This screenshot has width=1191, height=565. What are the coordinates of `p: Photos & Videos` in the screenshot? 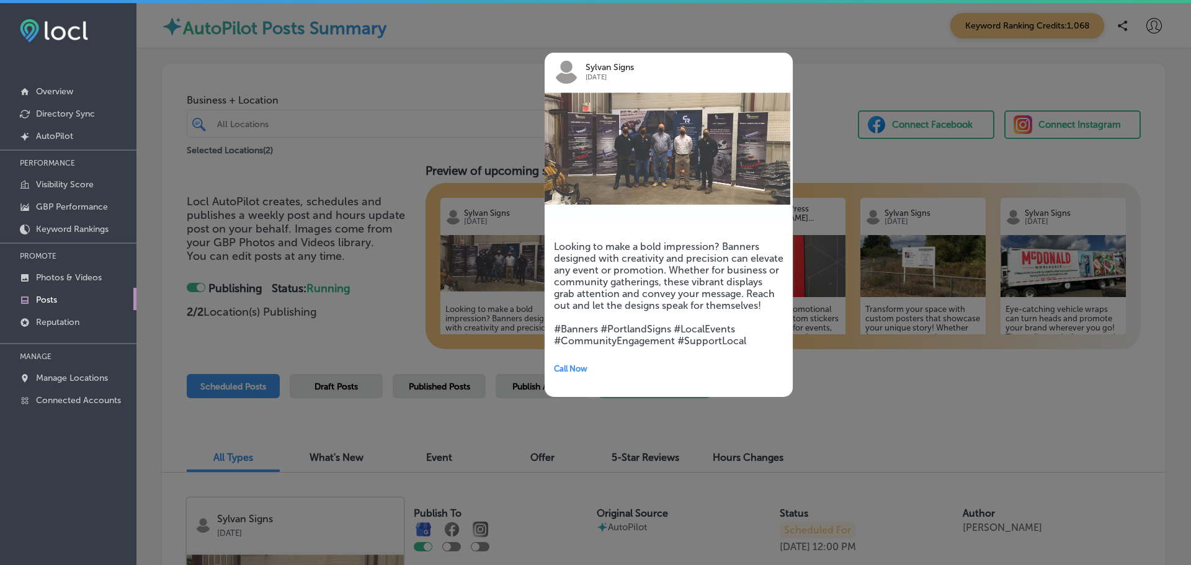 It's located at (69, 277).